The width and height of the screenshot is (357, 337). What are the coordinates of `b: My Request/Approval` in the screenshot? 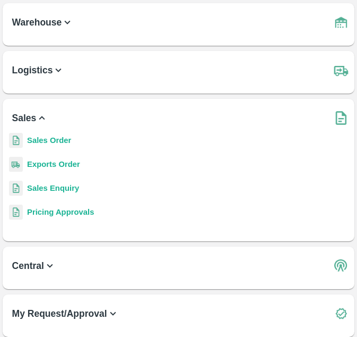 It's located at (65, 313).